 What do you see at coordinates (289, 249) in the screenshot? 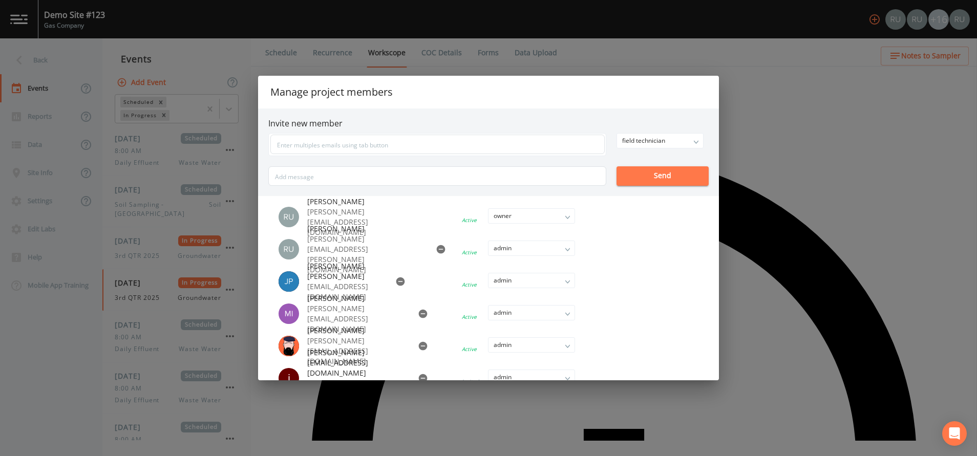
I see `img: 87da16f8fb5521bff2dfdbd7bbd6e211` at bounding box center [289, 249].